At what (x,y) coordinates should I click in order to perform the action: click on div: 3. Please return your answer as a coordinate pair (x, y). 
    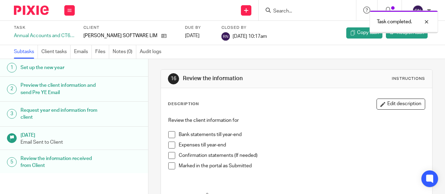
    Looking at the image, I should click on (12, 114).